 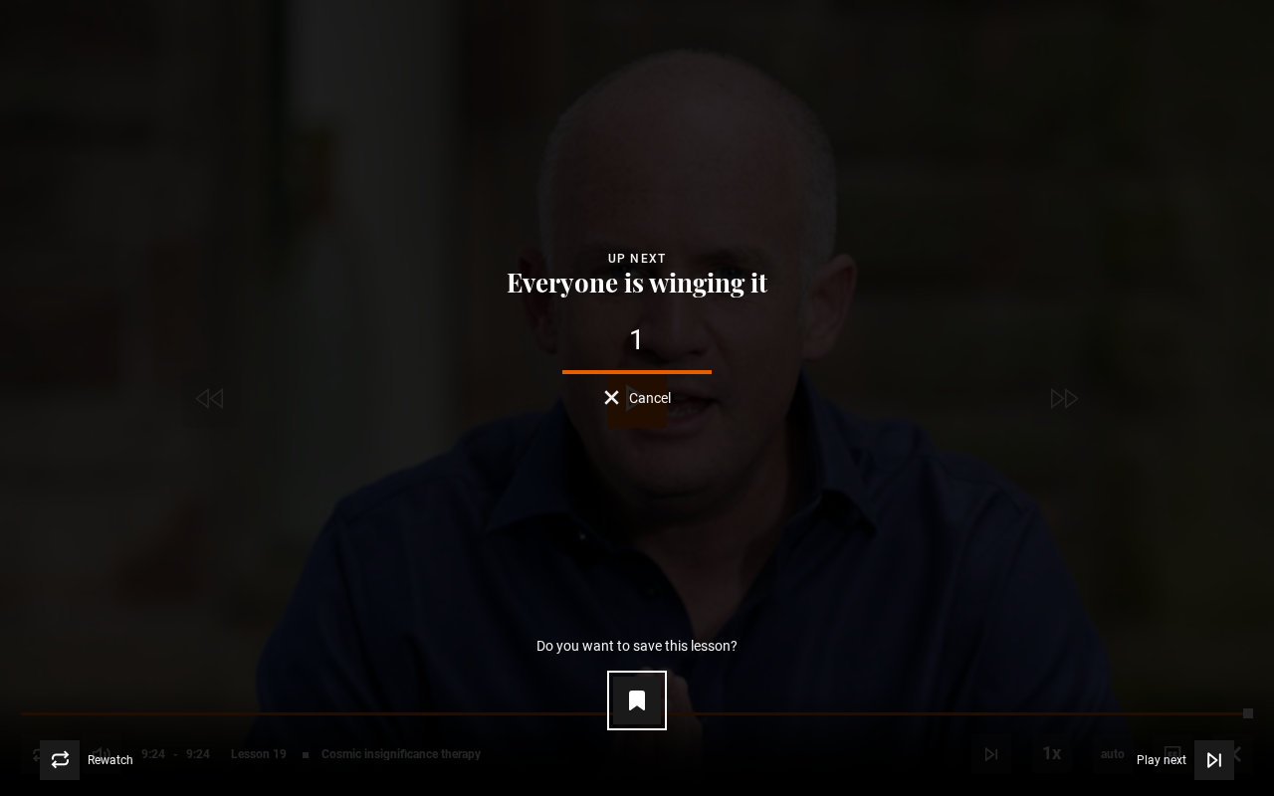 I want to click on span: Rewatch, so click(x=110, y=760).